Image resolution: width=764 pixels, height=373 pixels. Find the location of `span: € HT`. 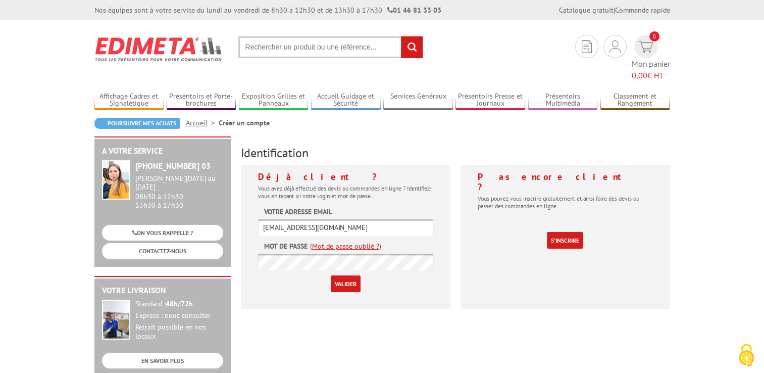

span: € HT is located at coordinates (651, 75).